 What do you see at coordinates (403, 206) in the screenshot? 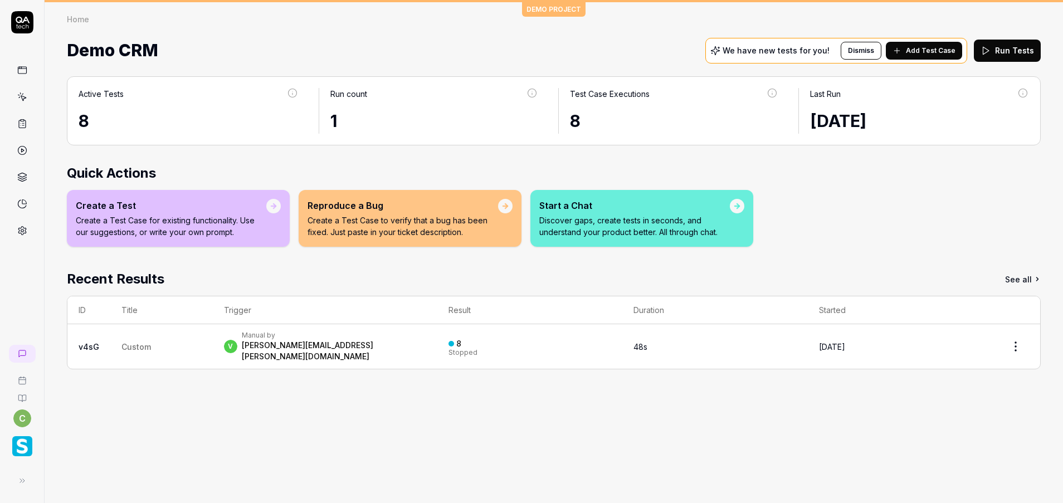
I see `div: Reproduce a Bug` at bounding box center [403, 206].